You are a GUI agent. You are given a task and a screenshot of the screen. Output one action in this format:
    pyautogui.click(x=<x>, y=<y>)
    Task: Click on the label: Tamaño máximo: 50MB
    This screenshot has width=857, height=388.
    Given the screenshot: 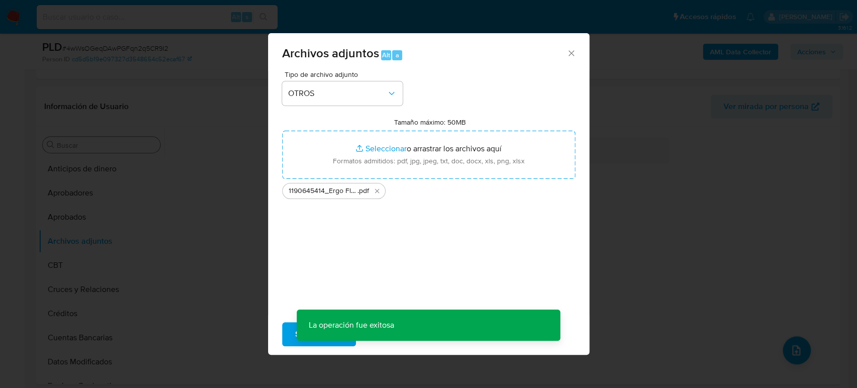 What is the action you would take?
    pyautogui.click(x=430, y=122)
    